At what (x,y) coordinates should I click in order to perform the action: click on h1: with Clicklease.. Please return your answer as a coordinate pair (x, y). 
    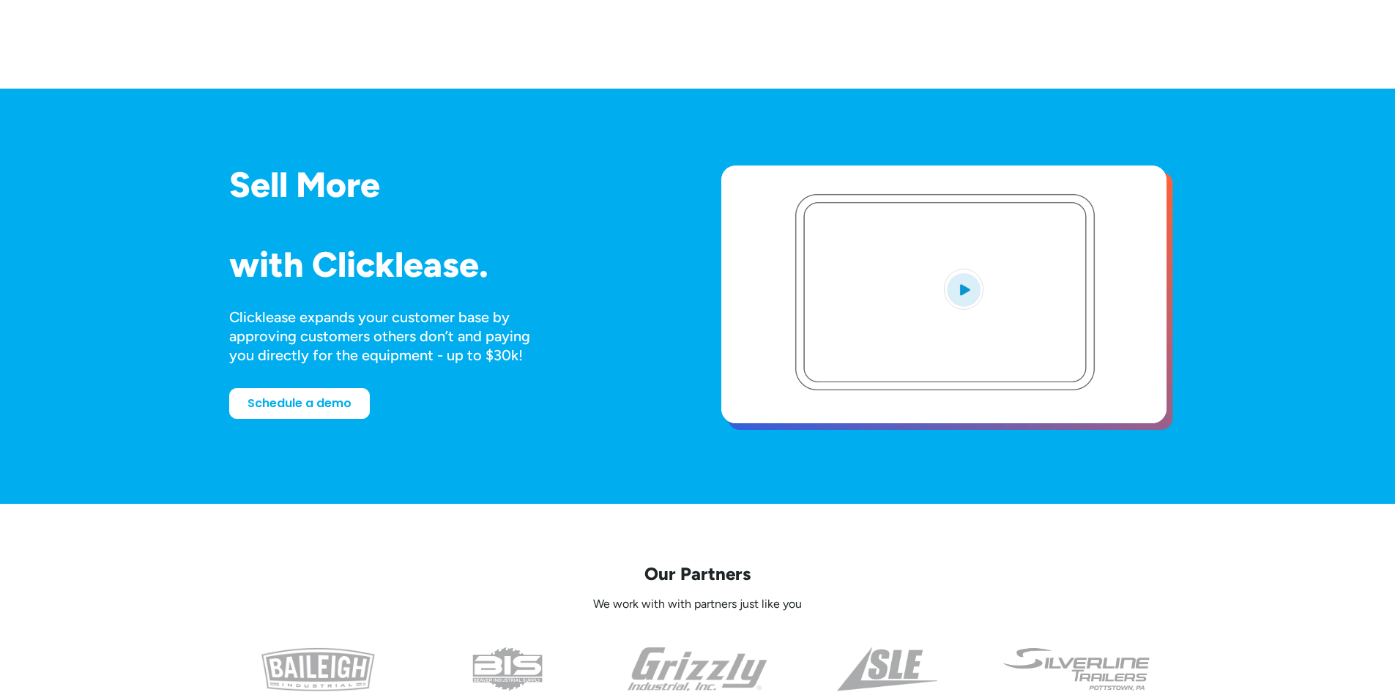
    Looking at the image, I should click on (452, 264).